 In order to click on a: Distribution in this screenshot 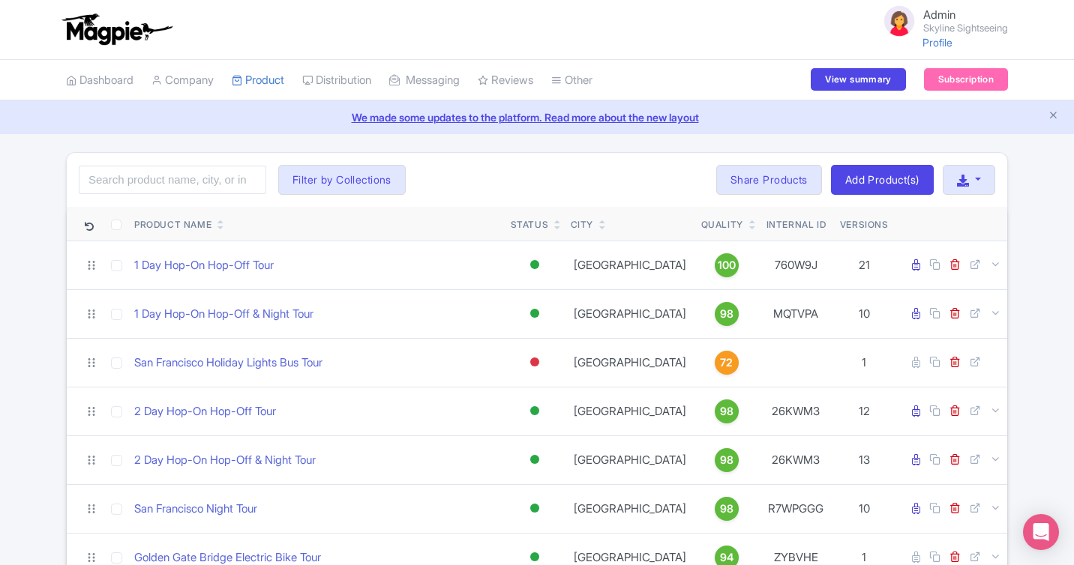, I will do `click(337, 80)`.